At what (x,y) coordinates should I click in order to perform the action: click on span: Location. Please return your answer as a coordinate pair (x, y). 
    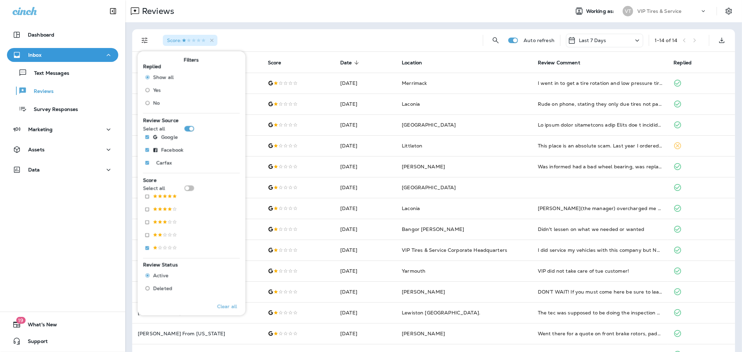
    Looking at the image, I should click on (416, 63).